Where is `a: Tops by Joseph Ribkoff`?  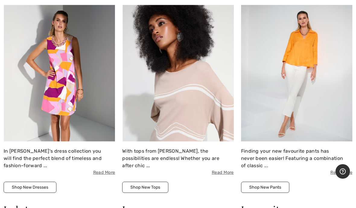 a: Tops by Joseph Ribkoff is located at coordinates (178, 73).